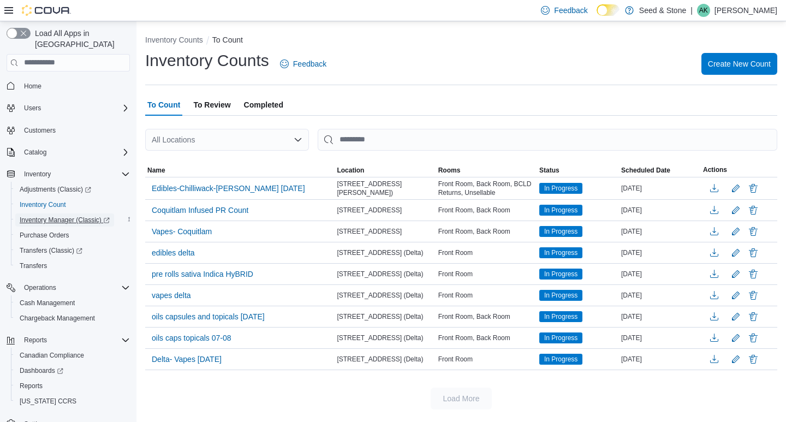  What do you see at coordinates (33, 86) in the screenshot?
I see `a: Home` at bounding box center [33, 86].